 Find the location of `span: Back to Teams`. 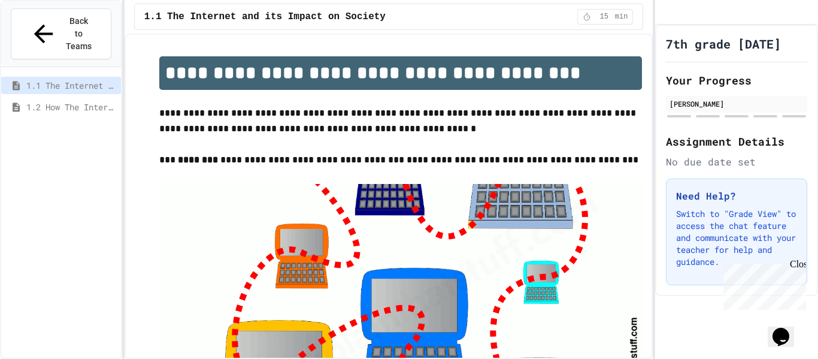

span: Back to Teams is located at coordinates (78, 34).